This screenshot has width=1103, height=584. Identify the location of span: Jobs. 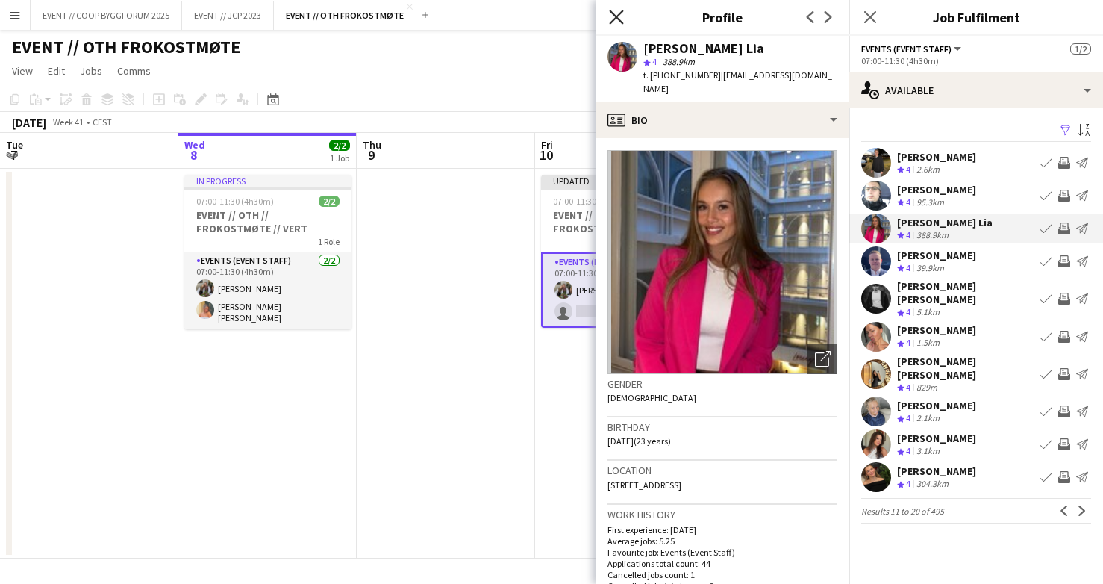
(91, 71).